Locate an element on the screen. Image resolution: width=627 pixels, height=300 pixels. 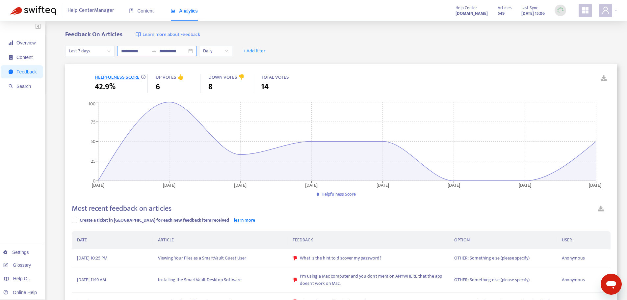
span: Articles is located at coordinates (505, 8).